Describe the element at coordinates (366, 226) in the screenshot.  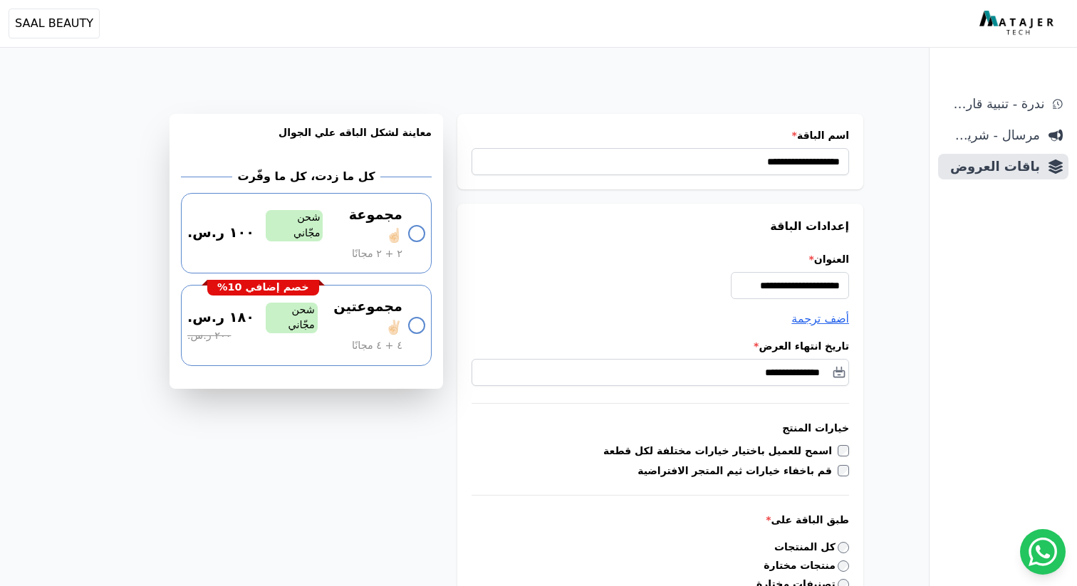
I see `span: مجموعة ☝🏻` at that location.